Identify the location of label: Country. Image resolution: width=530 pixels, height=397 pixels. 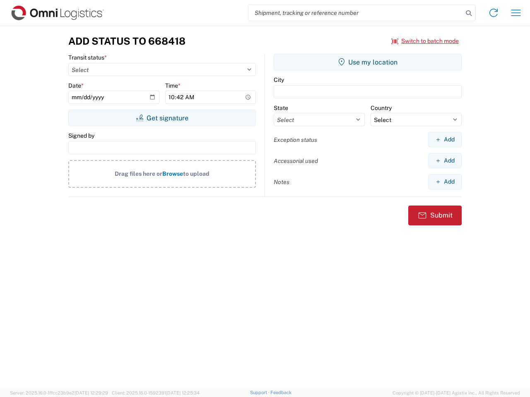
(381, 108).